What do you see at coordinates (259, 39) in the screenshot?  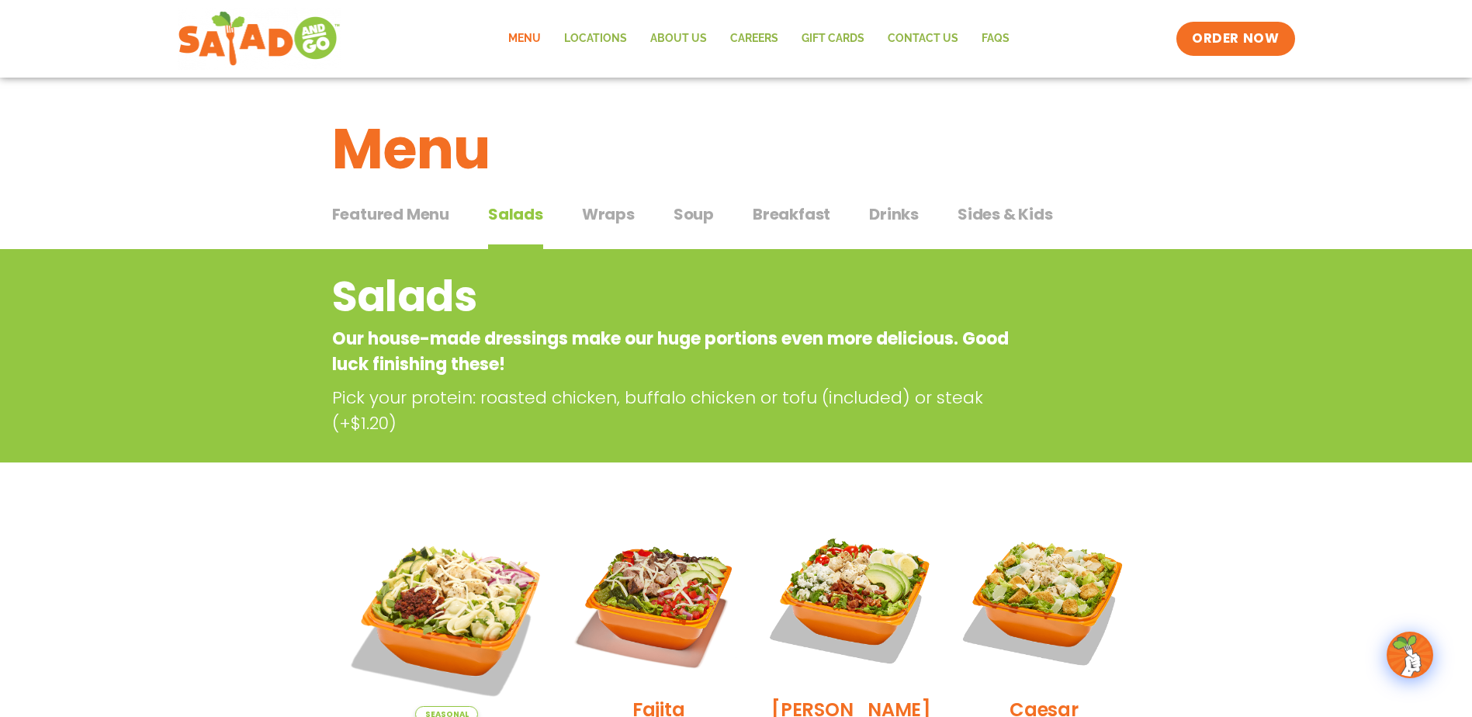 I see `img: new-SAG-logo-768×292` at bounding box center [259, 39].